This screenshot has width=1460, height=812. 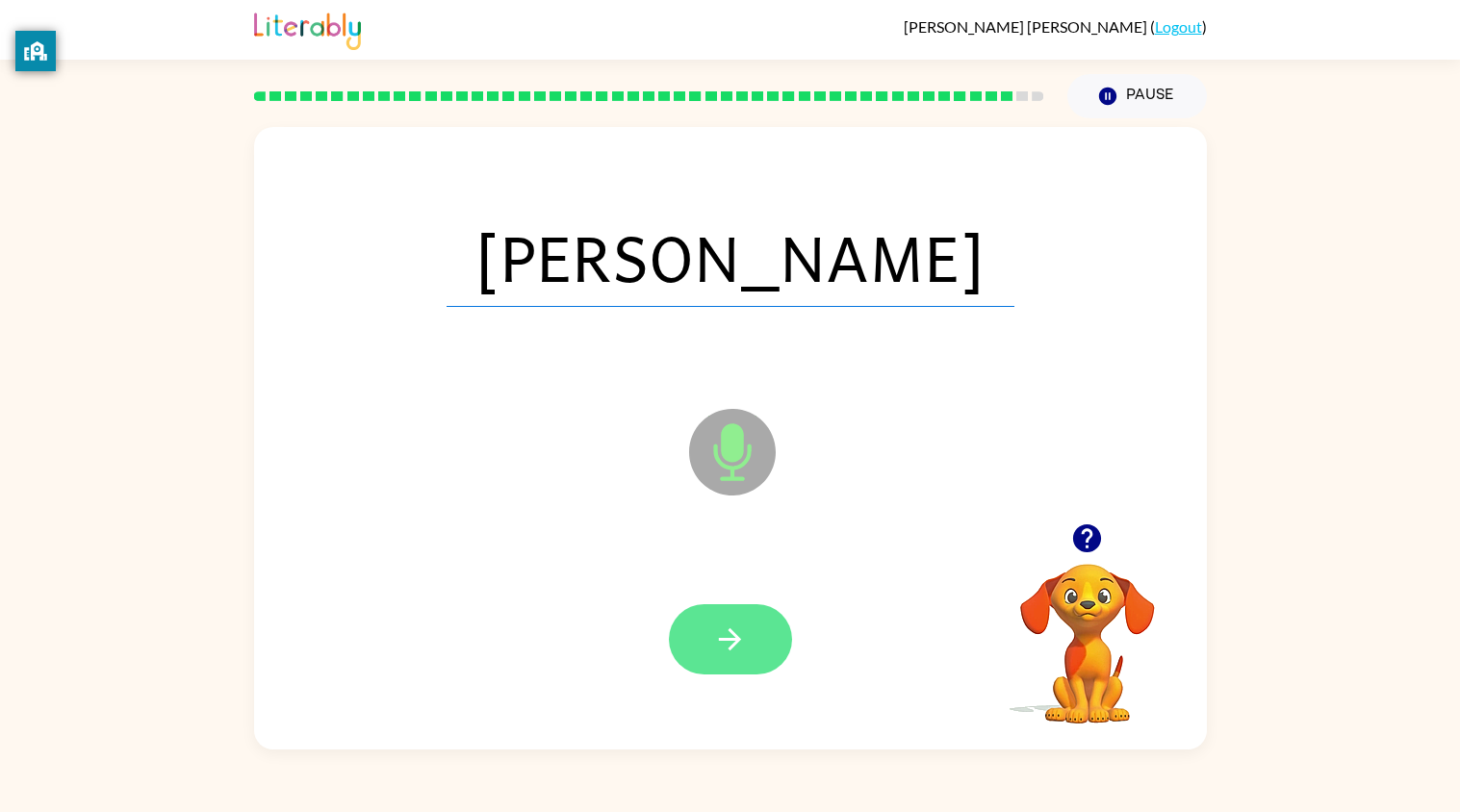 I want to click on button: privacy banner, so click(x=36, y=51).